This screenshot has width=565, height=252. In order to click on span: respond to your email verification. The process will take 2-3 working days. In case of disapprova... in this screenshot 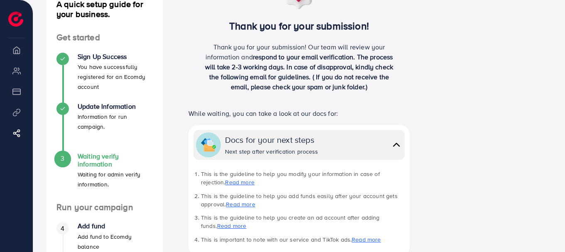, I will do `click(299, 72)`.